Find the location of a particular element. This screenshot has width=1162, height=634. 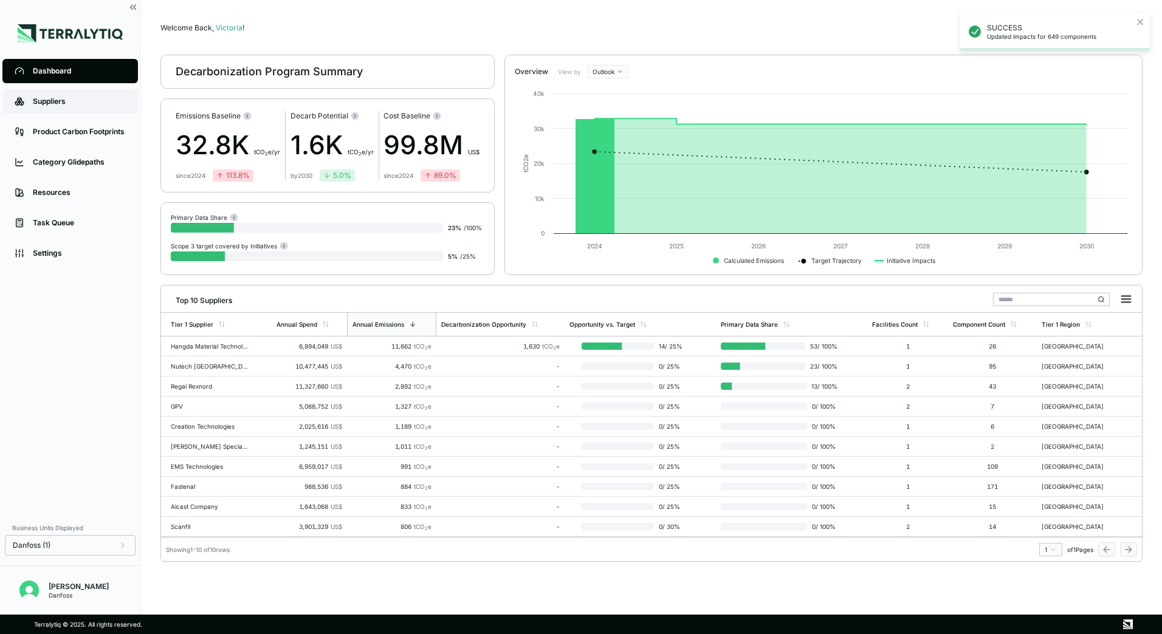

div: Annual Emissions is located at coordinates (378, 324).